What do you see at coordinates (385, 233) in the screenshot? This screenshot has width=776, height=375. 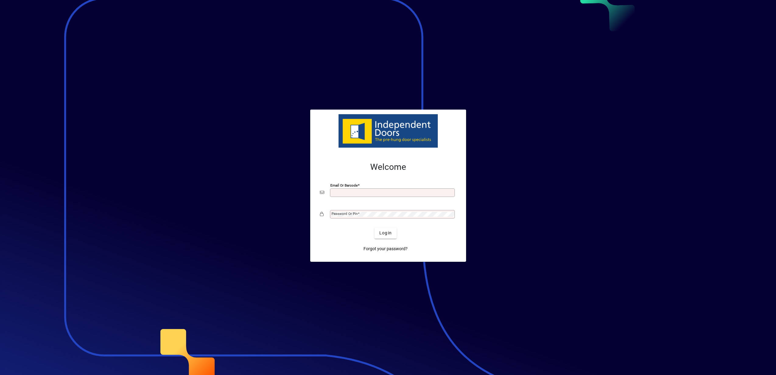 I see `button: Login` at bounding box center [385, 233].